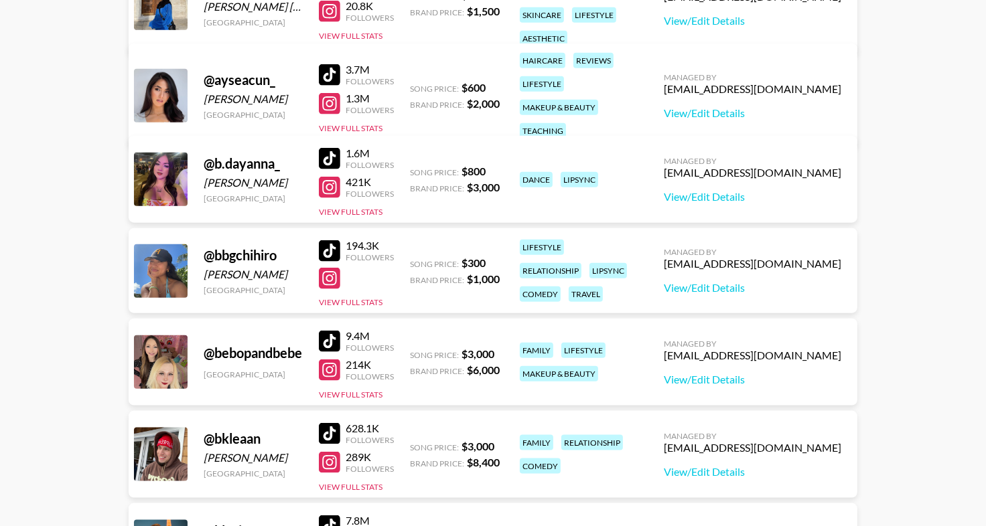  I want to click on div: 214K, so click(370, 365).